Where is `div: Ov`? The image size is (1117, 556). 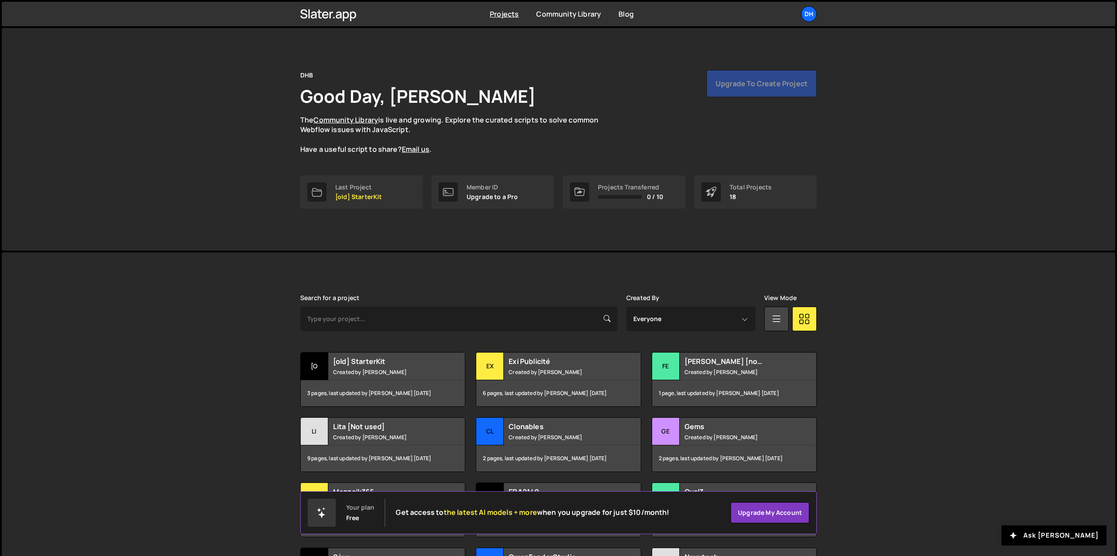
div: Ov is located at coordinates (666, 497).